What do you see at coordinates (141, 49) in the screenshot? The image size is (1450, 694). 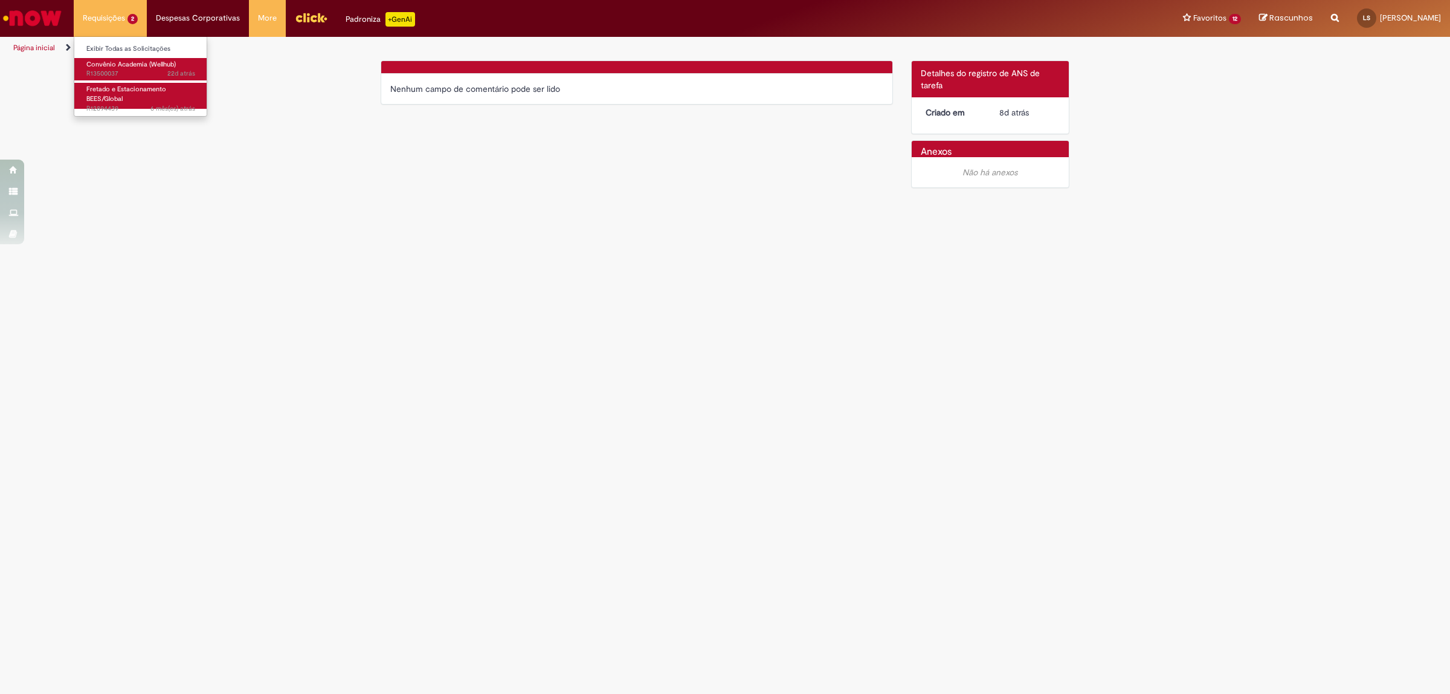 I see `a: Exibir Todas as Solicitações` at bounding box center [141, 49].